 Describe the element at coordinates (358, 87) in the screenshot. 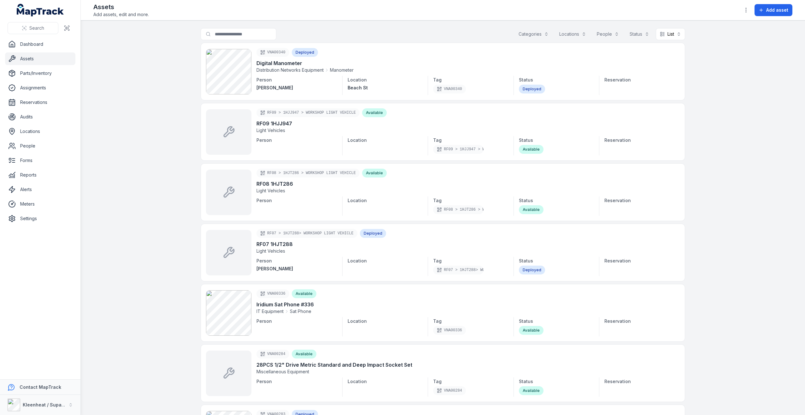

I see `span: Beach St` at that location.